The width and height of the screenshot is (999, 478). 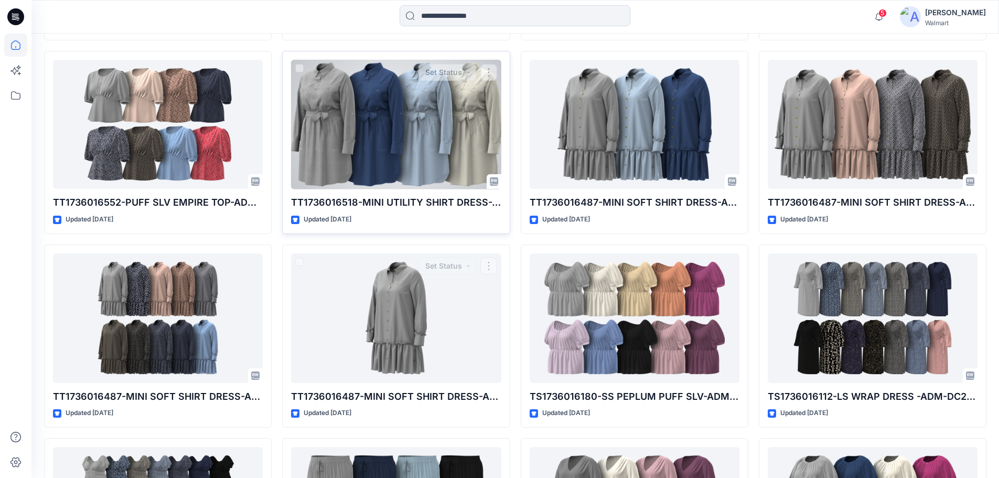 I want to click on a: TS1736016112-LS WRAP DRESS -ADM-DC2398-WMUX, so click(x=873, y=318).